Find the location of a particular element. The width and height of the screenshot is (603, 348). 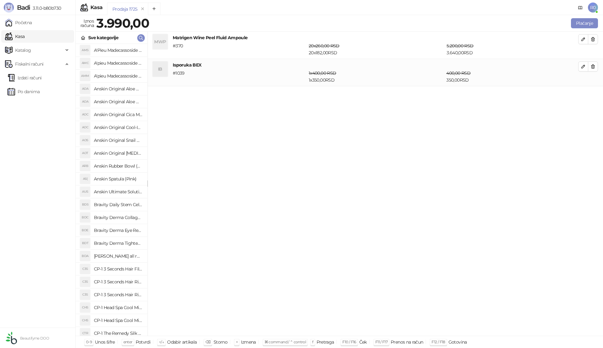

strong: 3.990,00 is located at coordinates (123, 23).